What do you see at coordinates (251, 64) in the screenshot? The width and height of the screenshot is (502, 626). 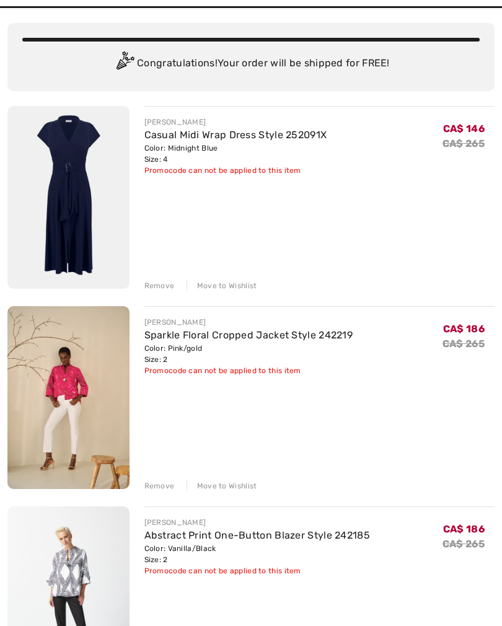 I see `div: Congratulations! Your order will be shipped for FREE!` at bounding box center [251, 64].